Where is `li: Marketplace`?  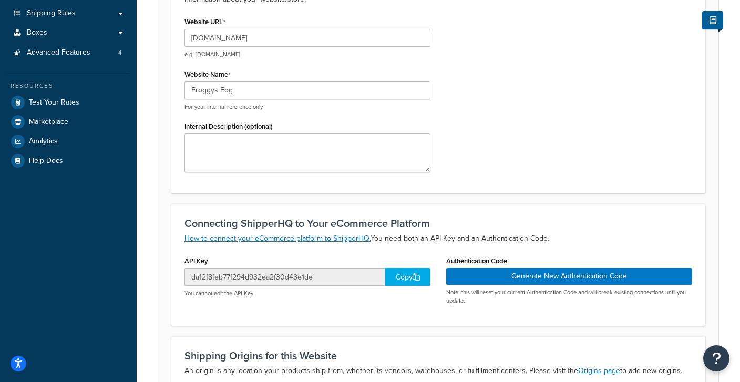 li: Marketplace is located at coordinates (68, 122).